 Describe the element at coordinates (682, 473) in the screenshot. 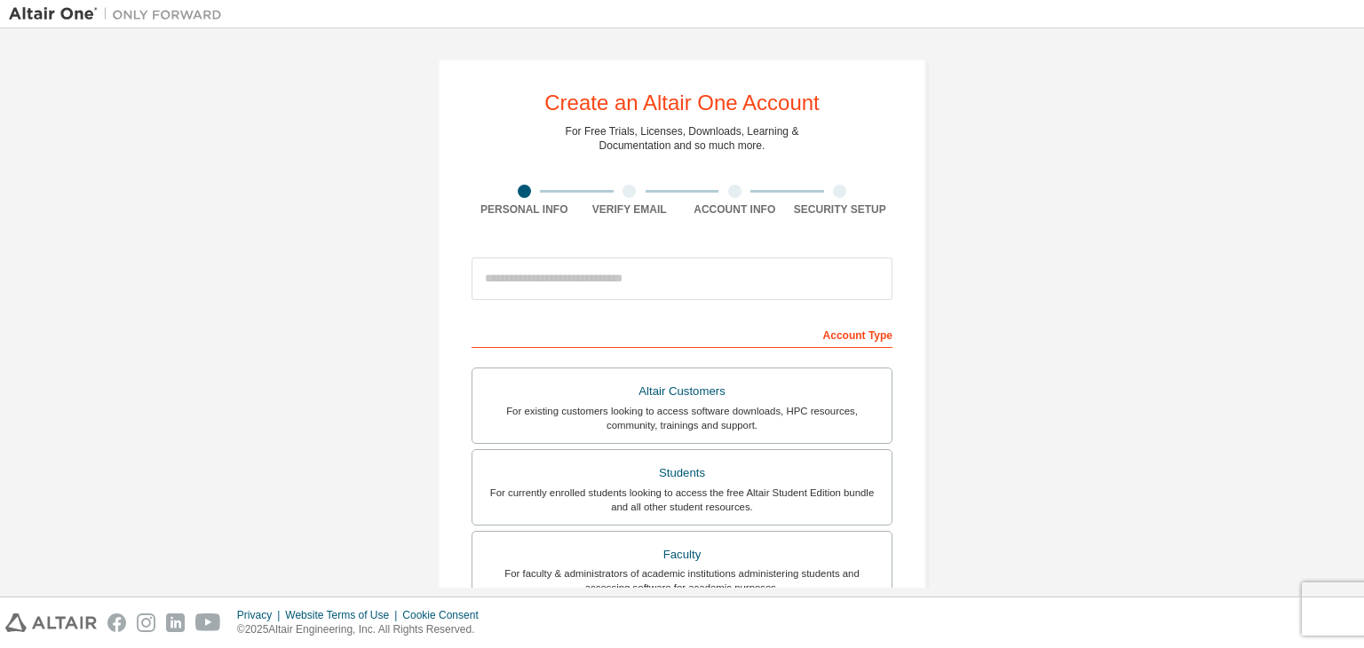

I see `div: Students` at that location.